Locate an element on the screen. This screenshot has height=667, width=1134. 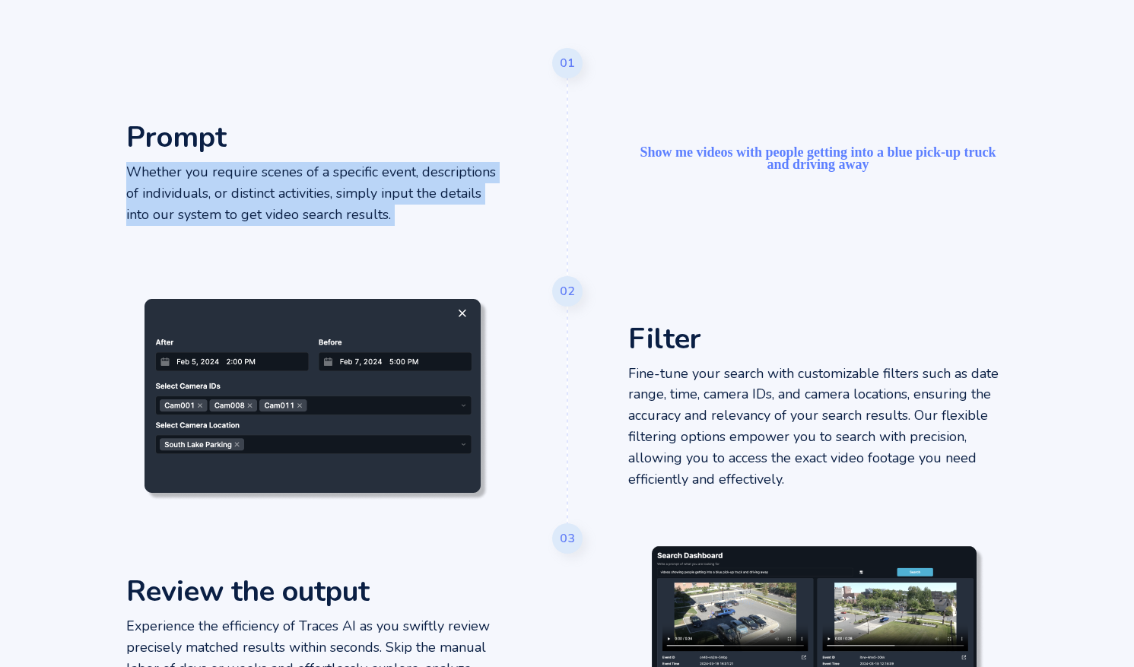
h3: Review the output is located at coordinates (248, 591).